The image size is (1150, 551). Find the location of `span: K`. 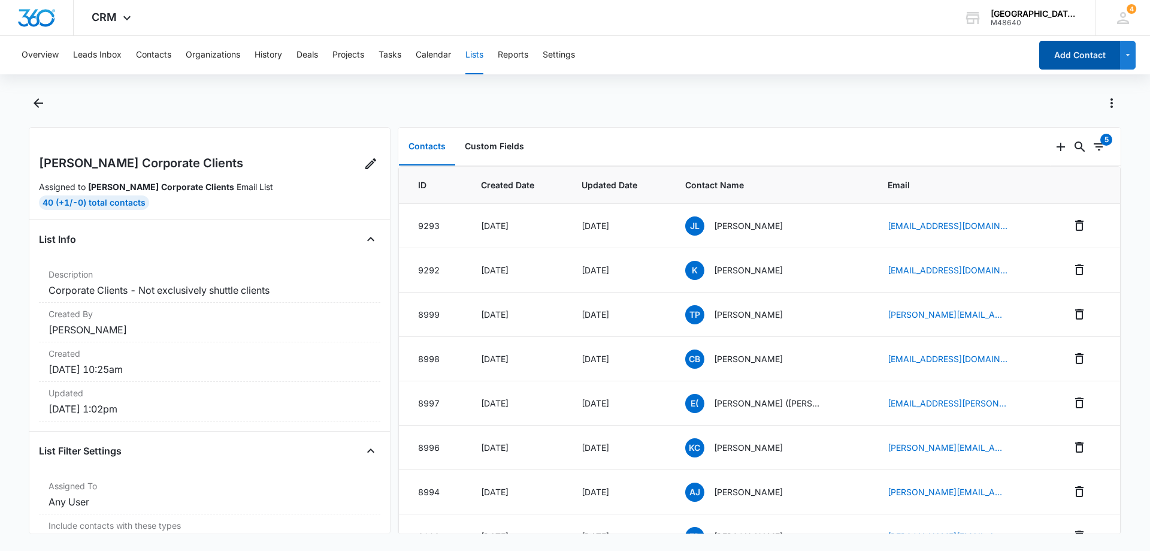

span: K is located at coordinates (695, 270).